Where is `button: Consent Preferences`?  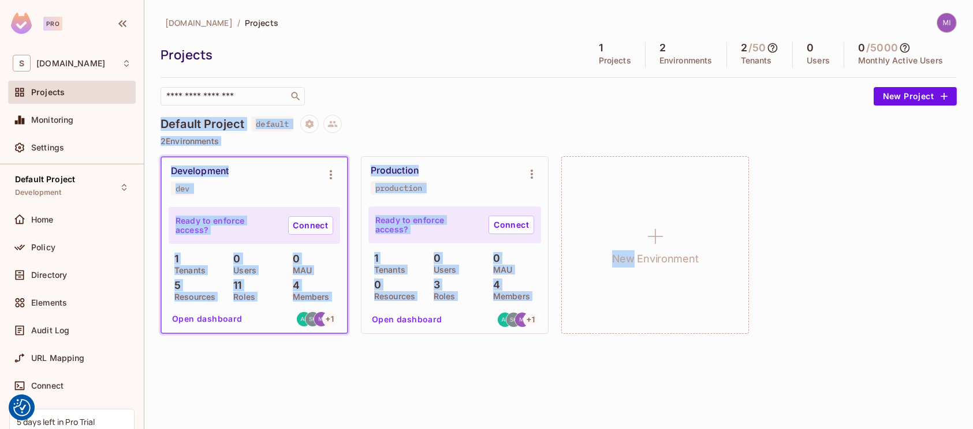 button: Consent Preferences is located at coordinates (22, 408).